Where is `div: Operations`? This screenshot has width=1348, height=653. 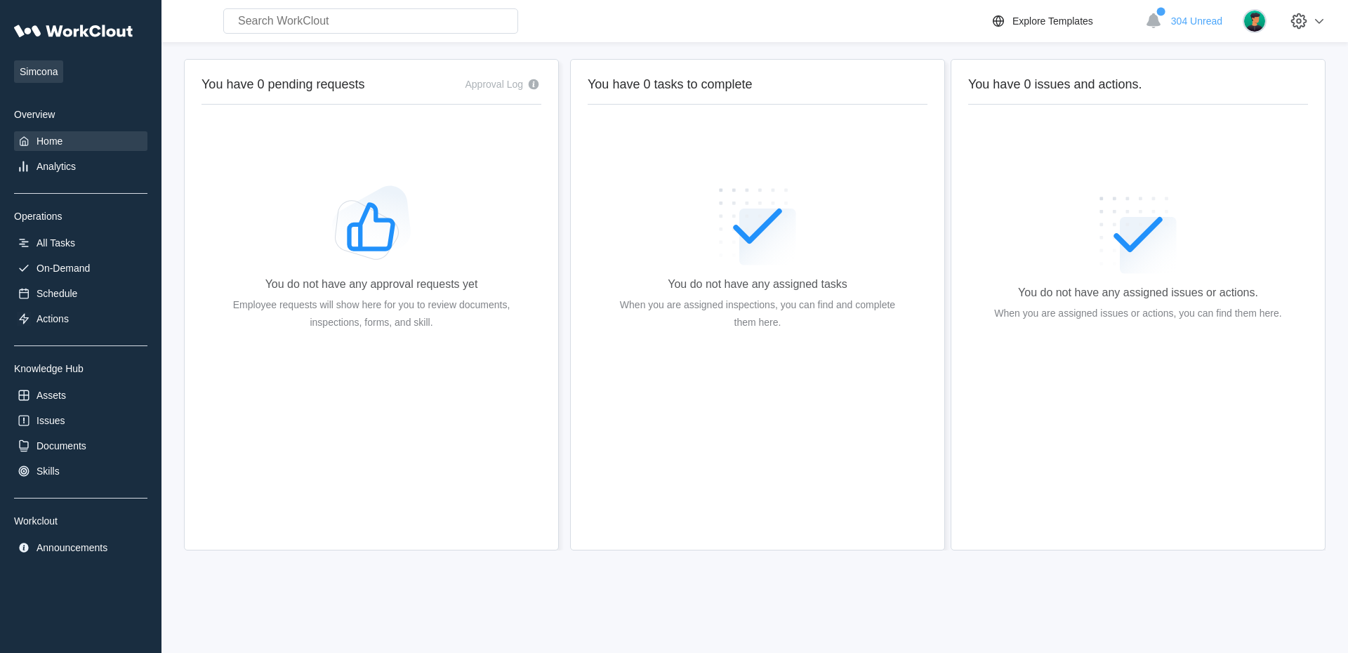 div: Operations is located at coordinates (81, 216).